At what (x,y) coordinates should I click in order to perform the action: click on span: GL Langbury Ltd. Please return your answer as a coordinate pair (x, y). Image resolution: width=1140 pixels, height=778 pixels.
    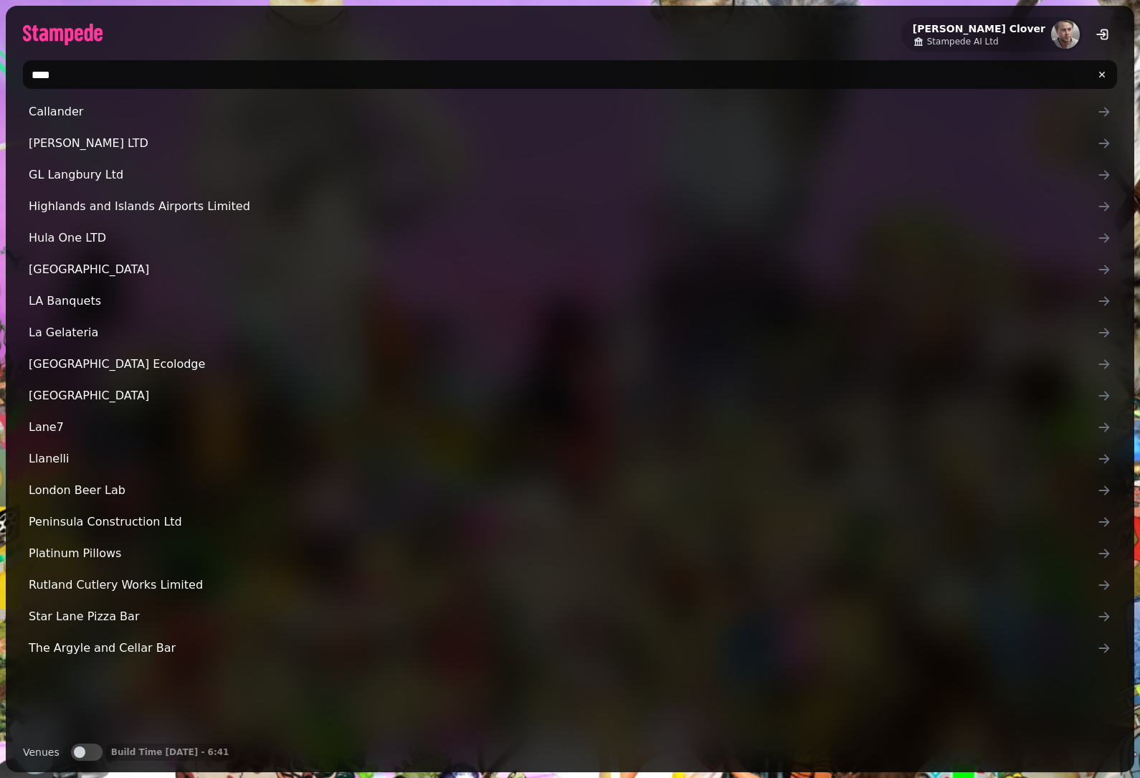
    Looking at the image, I should click on (563, 175).